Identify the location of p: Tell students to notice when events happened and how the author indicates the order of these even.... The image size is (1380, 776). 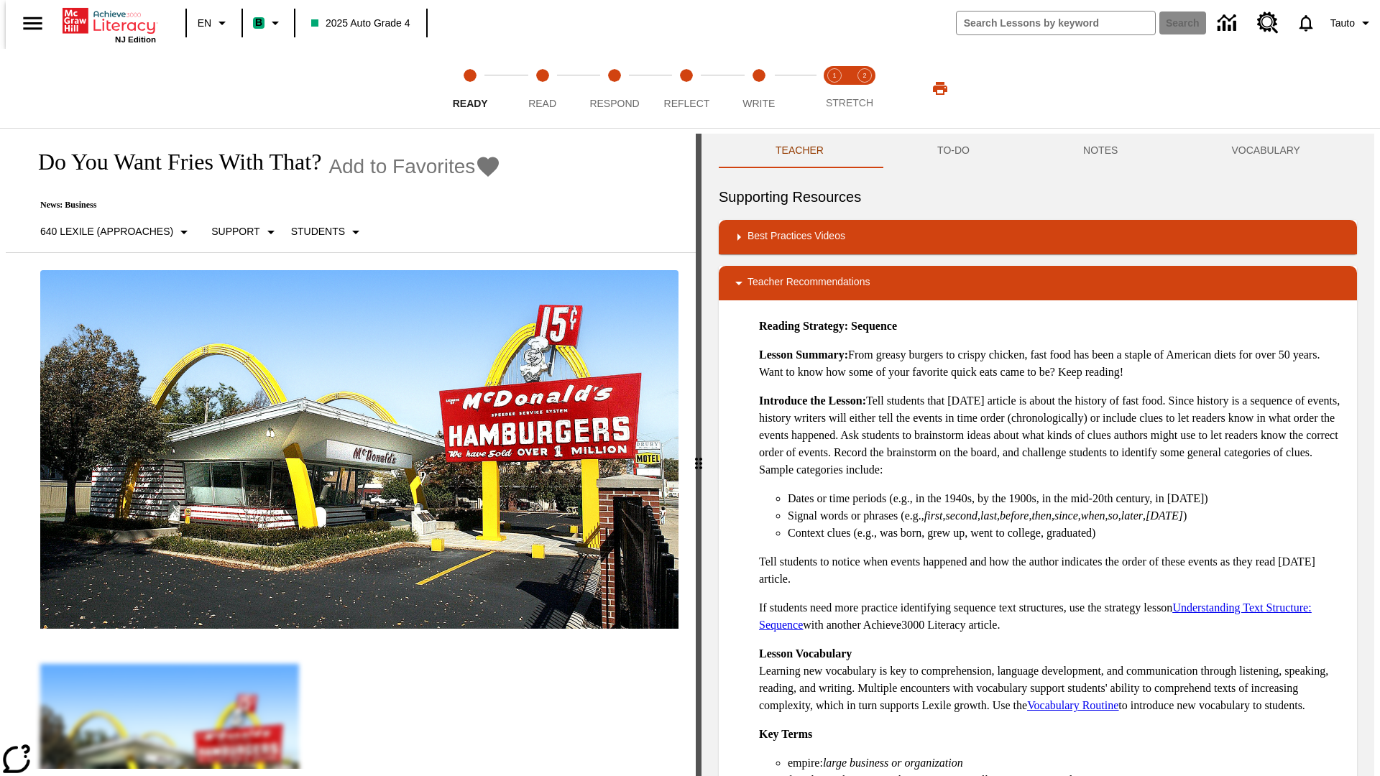
(1052, 571).